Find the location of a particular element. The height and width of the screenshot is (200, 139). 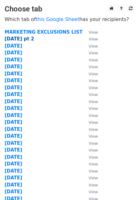

strong: MARKETING EXCLUSIONS LIST is located at coordinates (43, 32).